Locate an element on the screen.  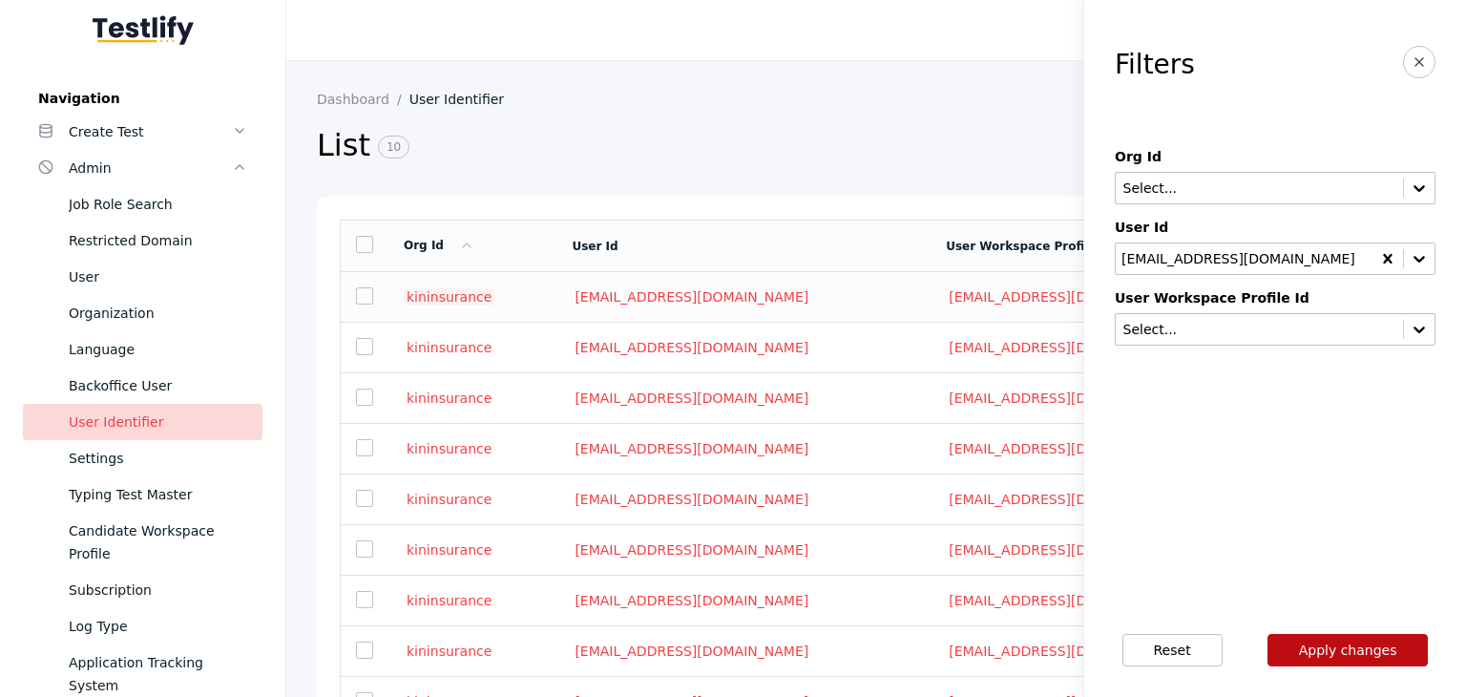
a: Dashboard is located at coordinates (363, 99).